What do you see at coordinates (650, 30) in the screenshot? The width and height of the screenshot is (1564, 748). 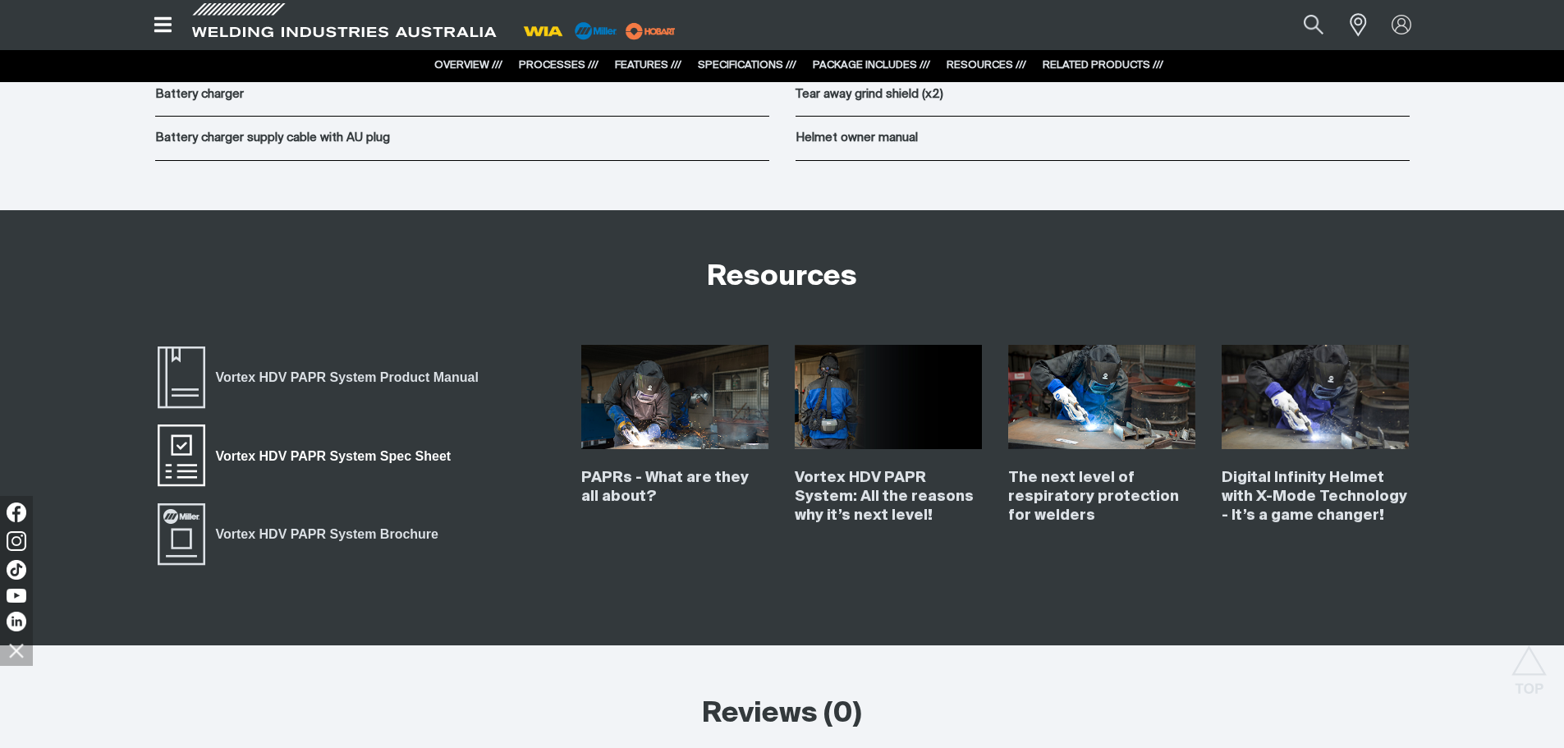 I see `a: miller` at bounding box center [650, 30].